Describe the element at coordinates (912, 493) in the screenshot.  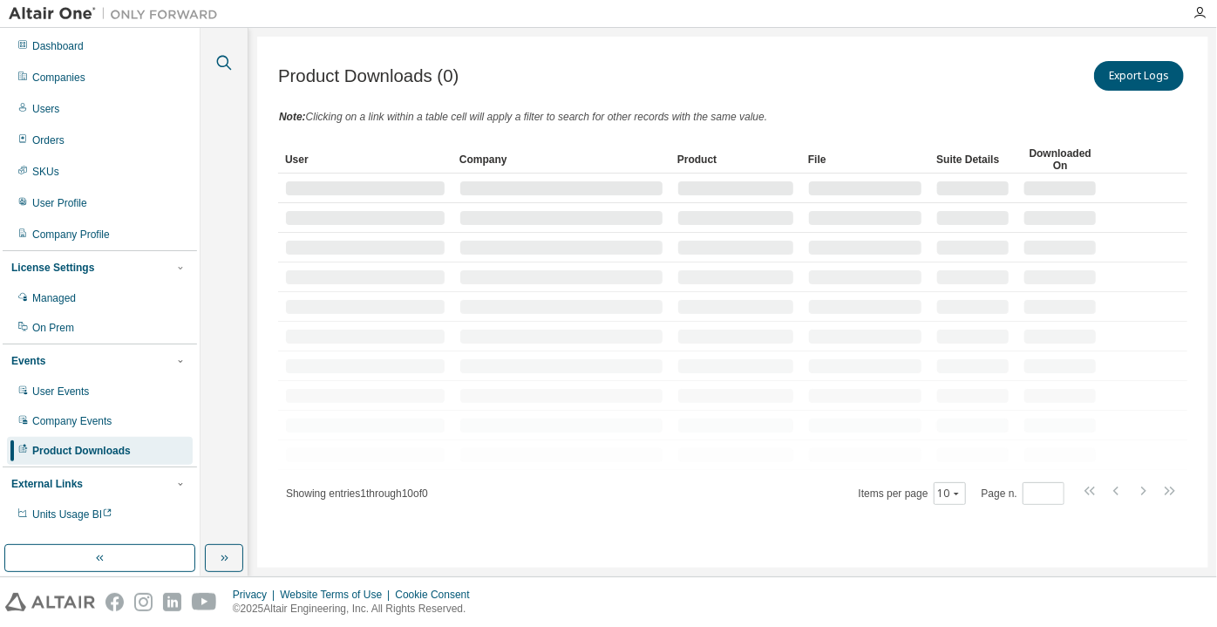
I see `span: Items per page` at that location.